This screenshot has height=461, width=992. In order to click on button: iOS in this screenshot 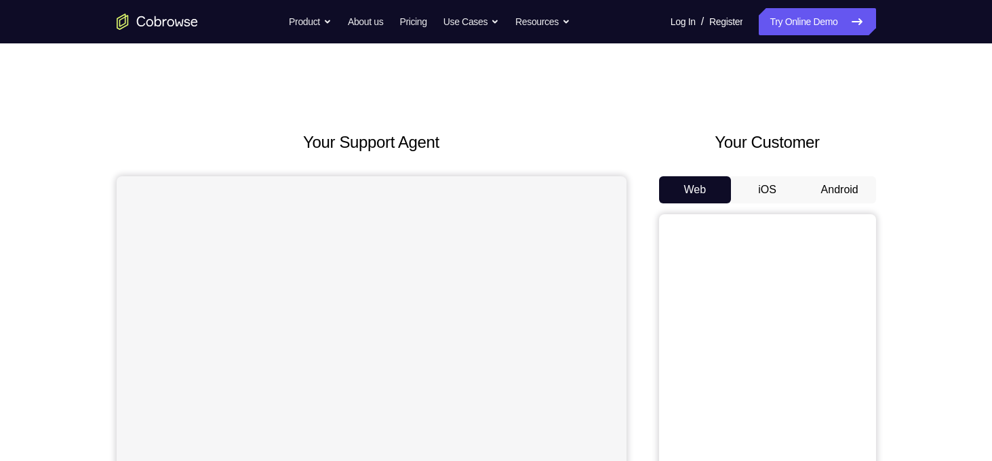, I will do `click(767, 190)`.